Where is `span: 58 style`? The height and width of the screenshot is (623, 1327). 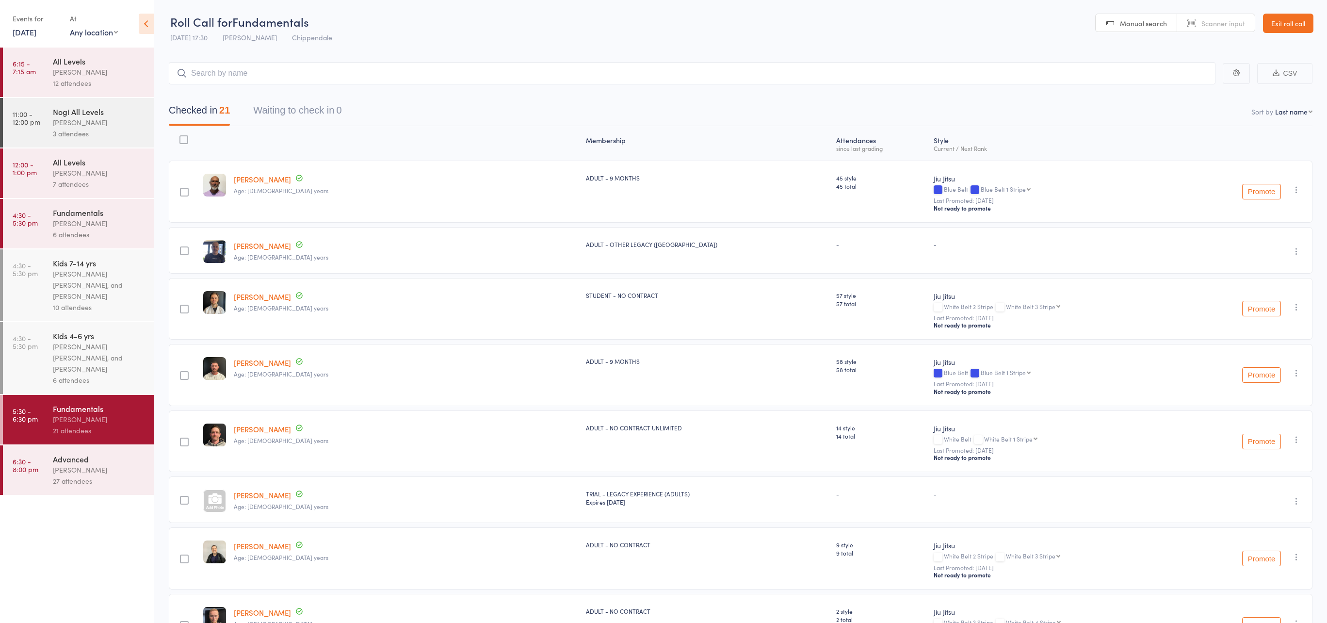 span: 58 style is located at coordinates (881, 361).